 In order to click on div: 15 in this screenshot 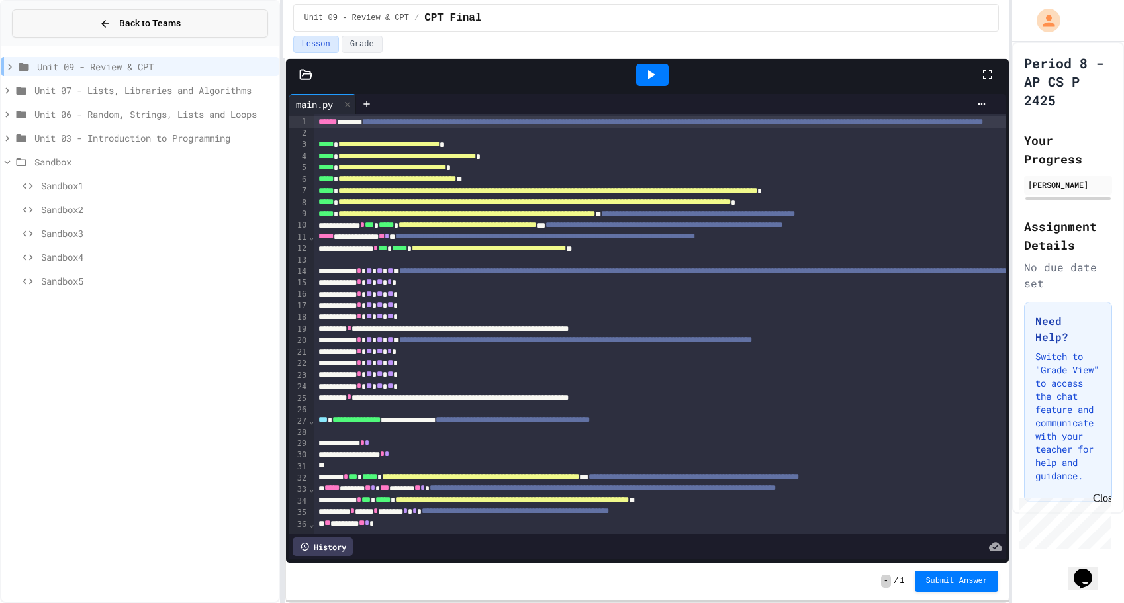, I will do `click(299, 283)`.